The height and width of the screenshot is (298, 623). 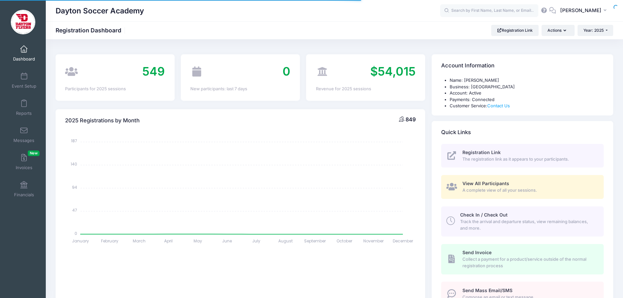 What do you see at coordinates (24, 135) in the screenshot?
I see `a: Messages` at bounding box center [24, 135].